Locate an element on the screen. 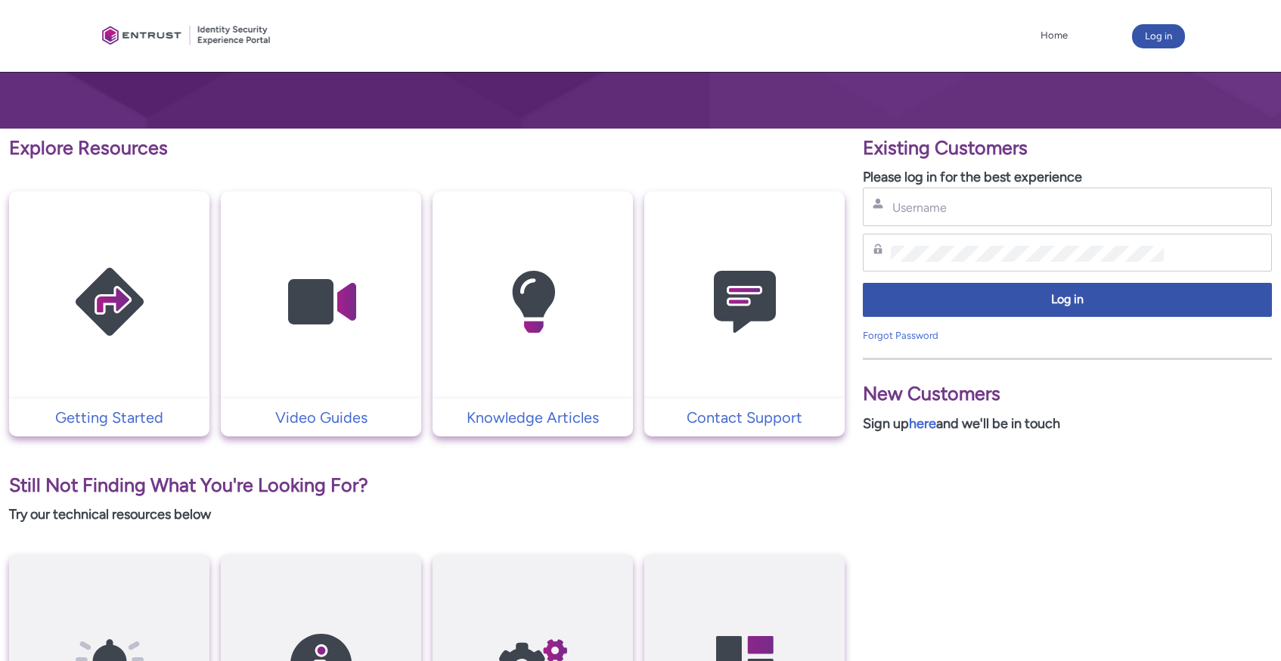  p: Contact Support is located at coordinates (744, 417).